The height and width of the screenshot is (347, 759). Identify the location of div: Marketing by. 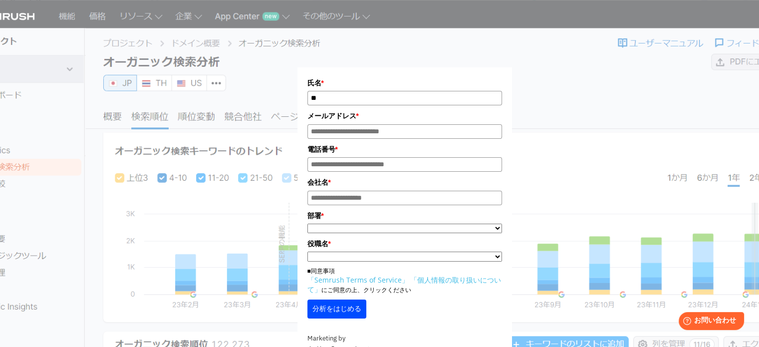
(405, 338).